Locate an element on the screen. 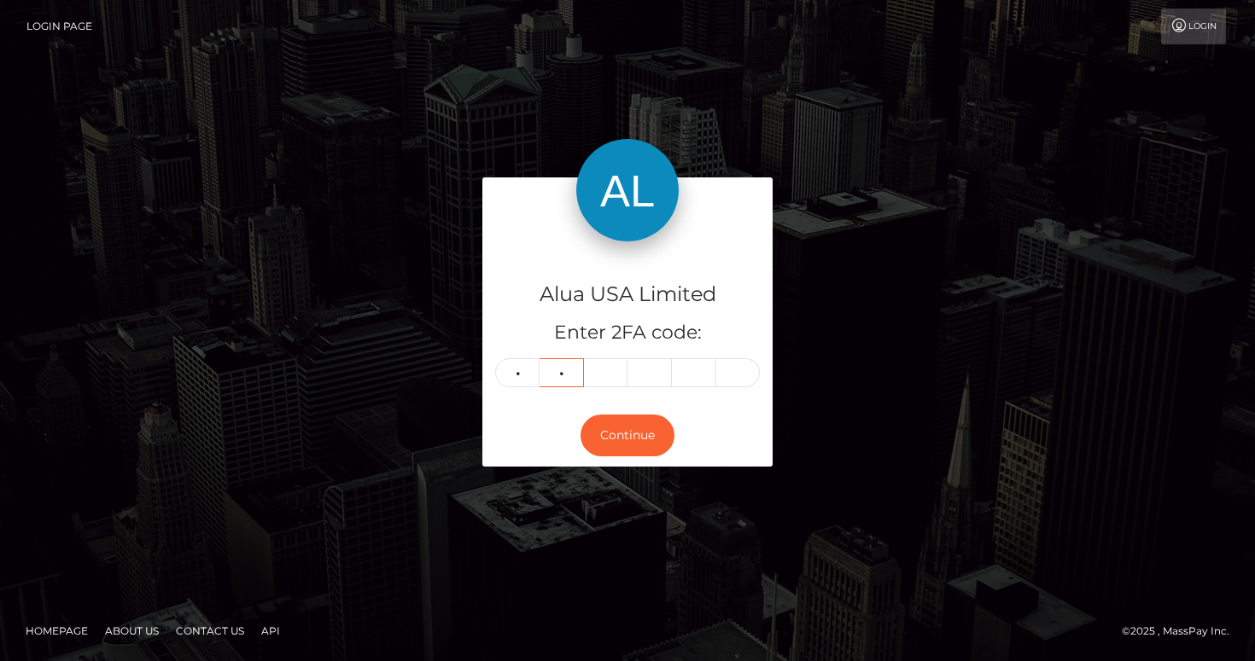 The height and width of the screenshot is (661, 1255). a: Contact Us is located at coordinates (210, 631).